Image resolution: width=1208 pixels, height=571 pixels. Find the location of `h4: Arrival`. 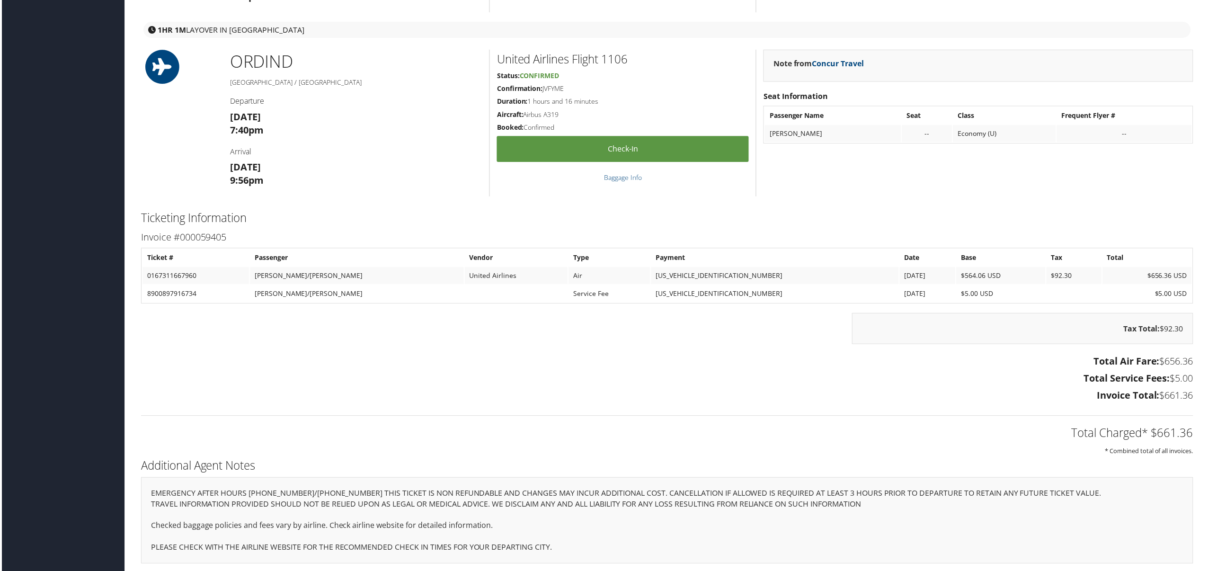

h4: Arrival is located at coordinates (355, 152).